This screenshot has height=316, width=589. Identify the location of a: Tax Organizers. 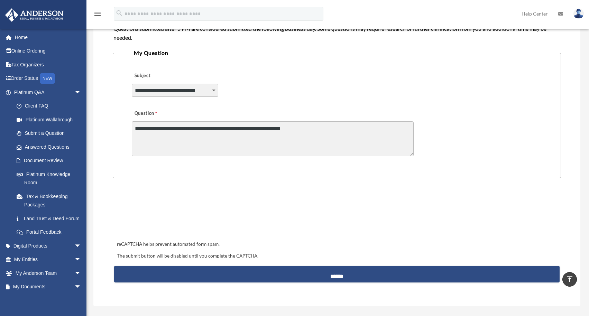
(48, 65).